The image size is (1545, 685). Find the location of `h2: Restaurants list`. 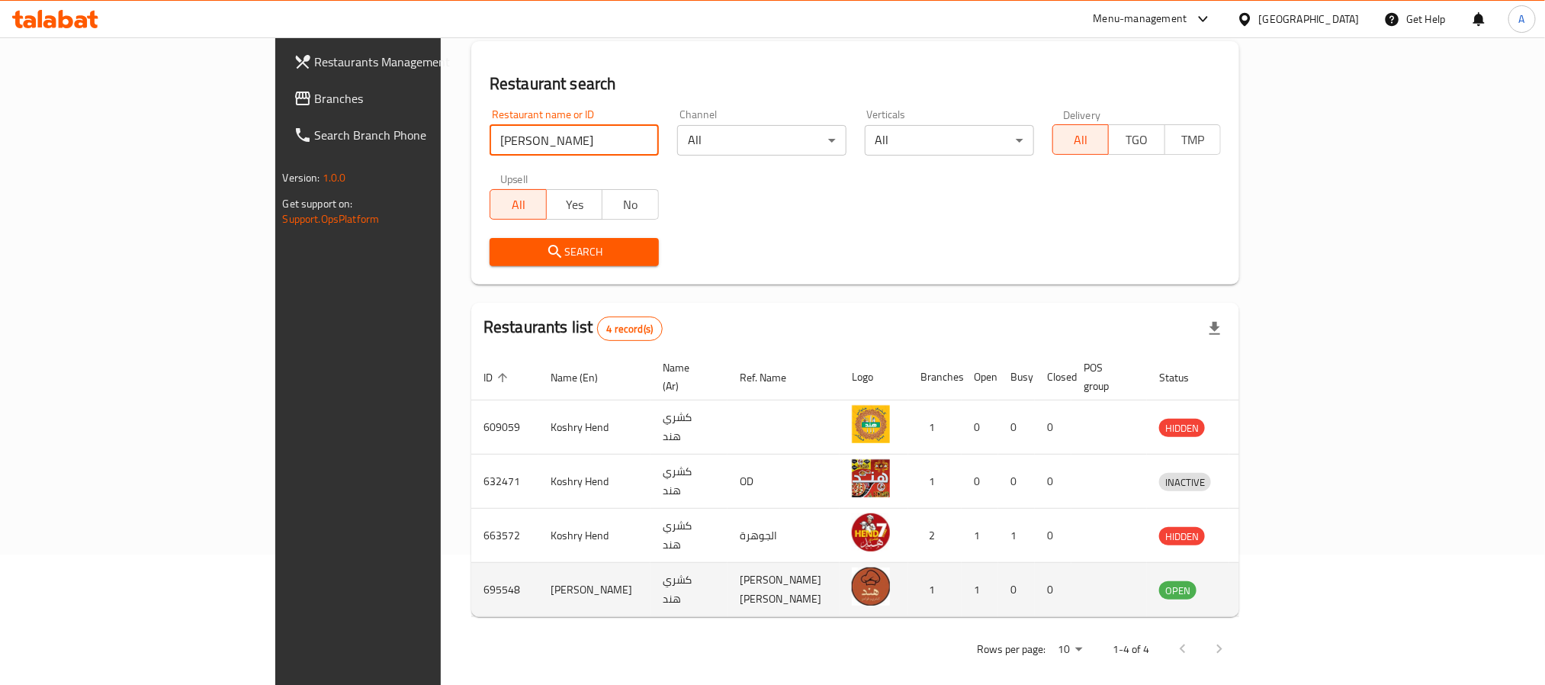

h2: Restaurants list is located at coordinates (573, 328).